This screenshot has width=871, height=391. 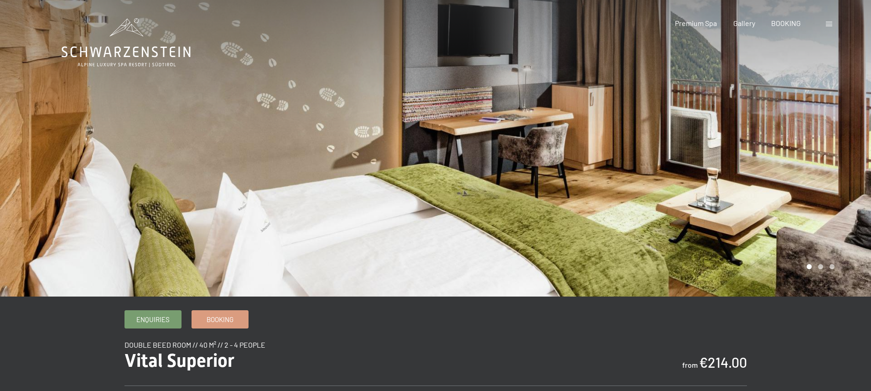 I want to click on span: Gallery, so click(x=744, y=23).